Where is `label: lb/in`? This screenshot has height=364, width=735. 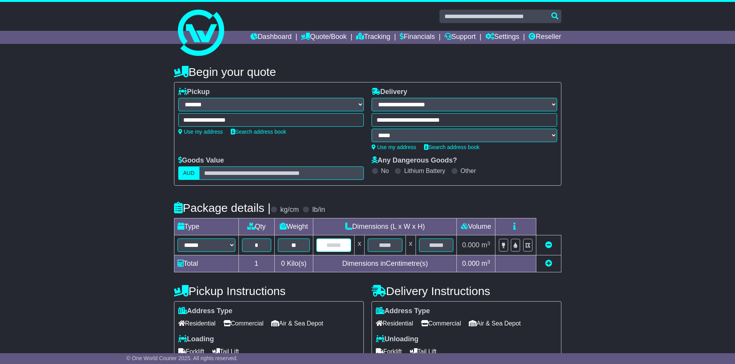
label: lb/in is located at coordinates (318, 210).